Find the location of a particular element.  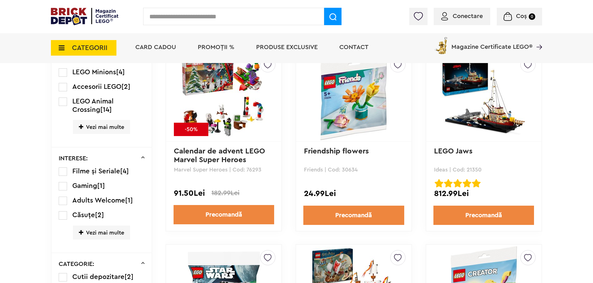

img: LEGO Jaws is located at coordinates (484, 97).